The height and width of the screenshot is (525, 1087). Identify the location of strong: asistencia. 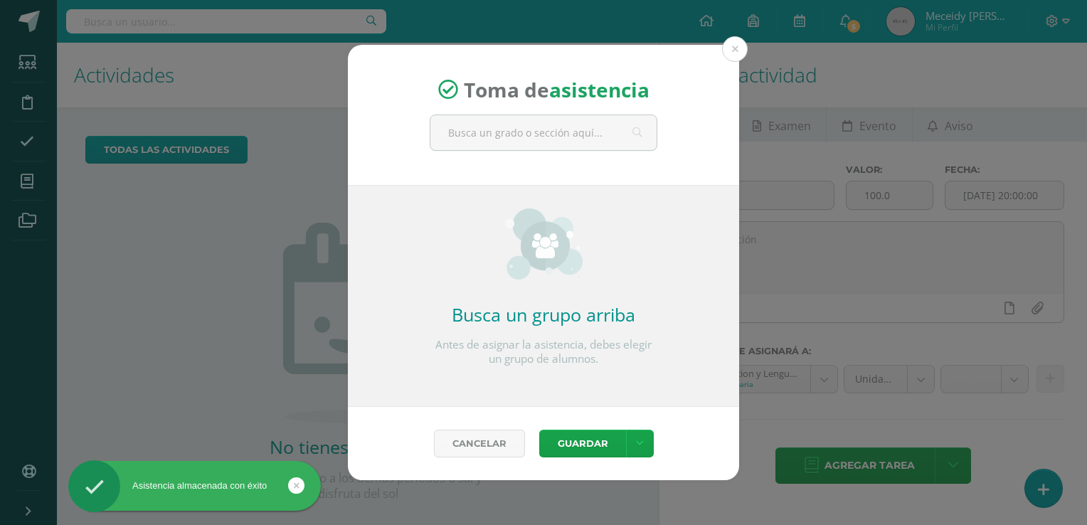
(599, 90).